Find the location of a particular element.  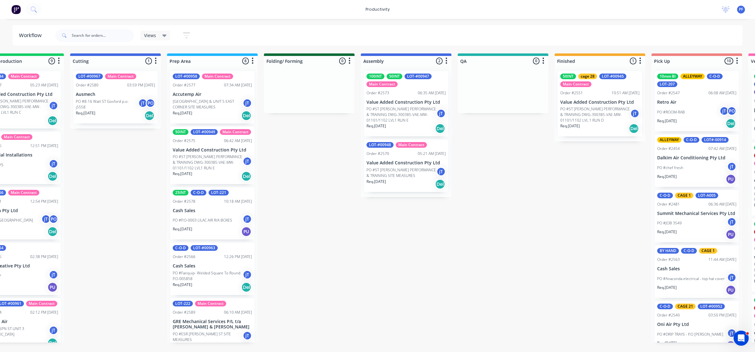

p: Ausmech is located at coordinates (115, 94).